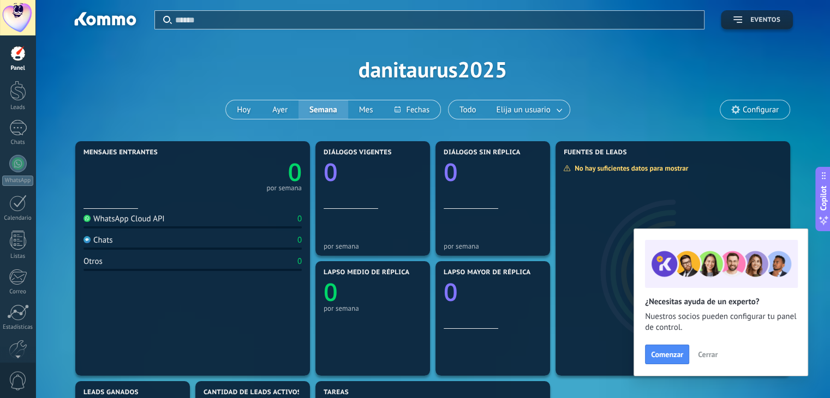  Describe the element at coordinates (252, 393) in the screenshot. I see `span: Cantidad de leads activos` at that location.